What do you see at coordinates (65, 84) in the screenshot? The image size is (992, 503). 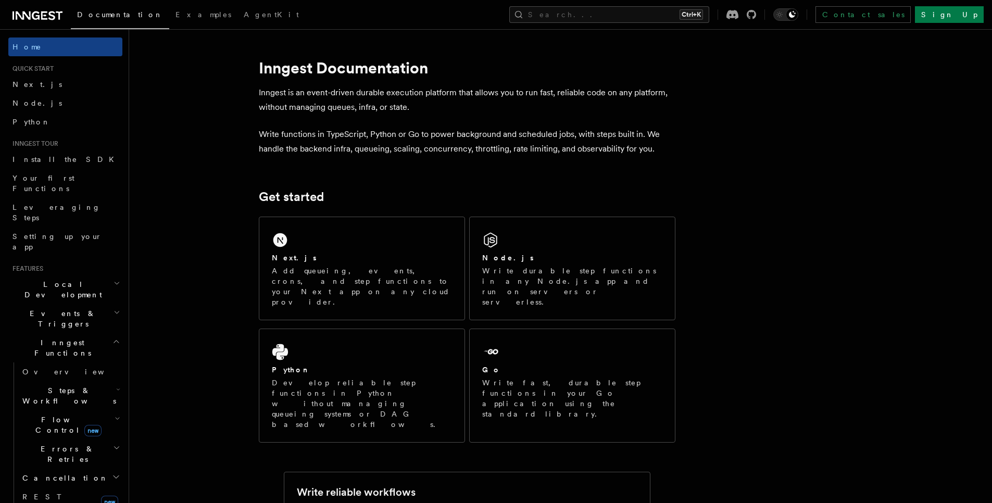 I see `a: Next.js` at bounding box center [65, 84].